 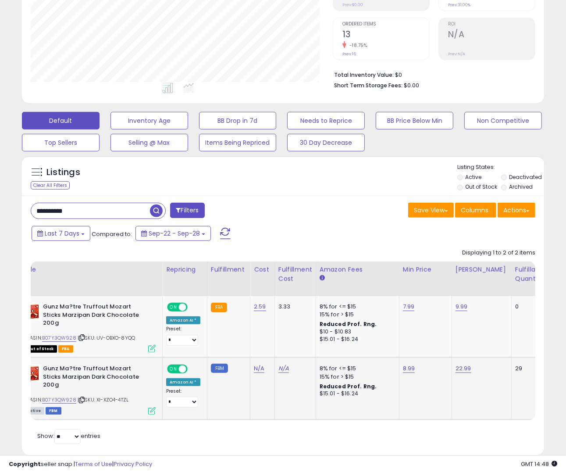 What do you see at coordinates (473, 177) in the screenshot?
I see `label: Active` at bounding box center [473, 177].